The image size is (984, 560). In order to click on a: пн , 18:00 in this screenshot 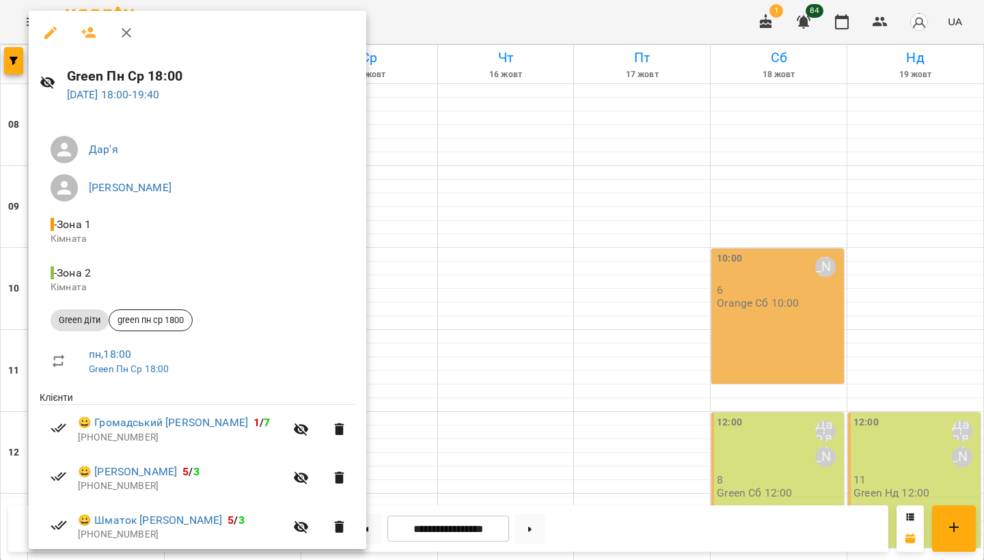, I will do `click(110, 354)`.